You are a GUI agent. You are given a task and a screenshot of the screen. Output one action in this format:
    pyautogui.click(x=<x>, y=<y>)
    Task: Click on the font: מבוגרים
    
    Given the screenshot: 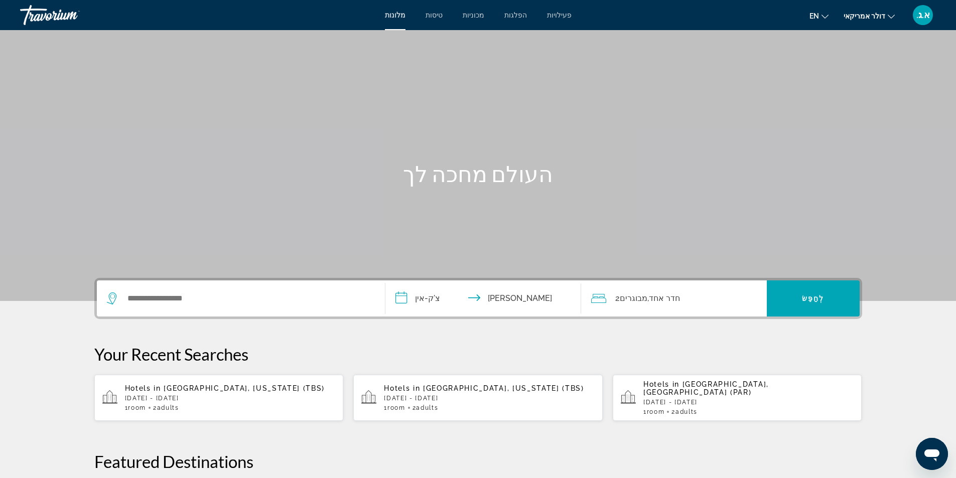 What is the action you would take?
    pyautogui.click(x=634, y=298)
    